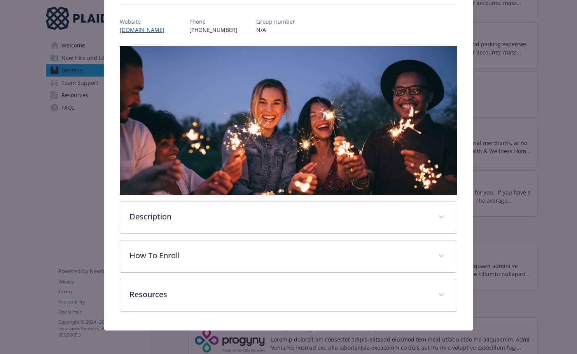 This screenshot has height=354, width=577. Describe the element at coordinates (279, 294) in the screenshot. I see `p: Resources` at that location.